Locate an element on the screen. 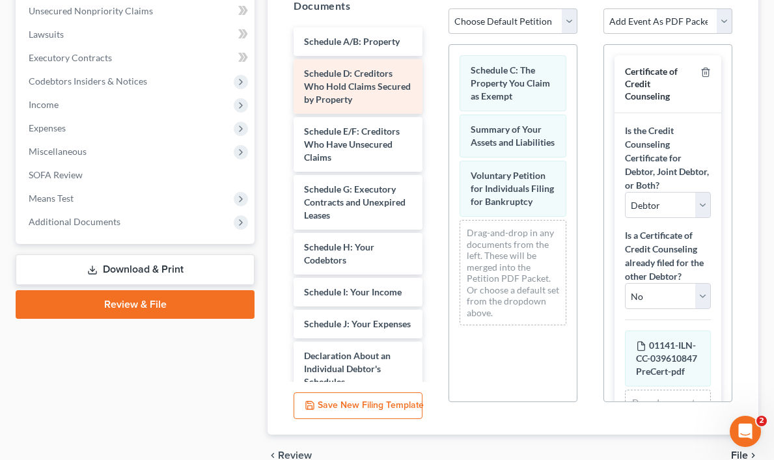  span: Lawsuits is located at coordinates (46, 34).